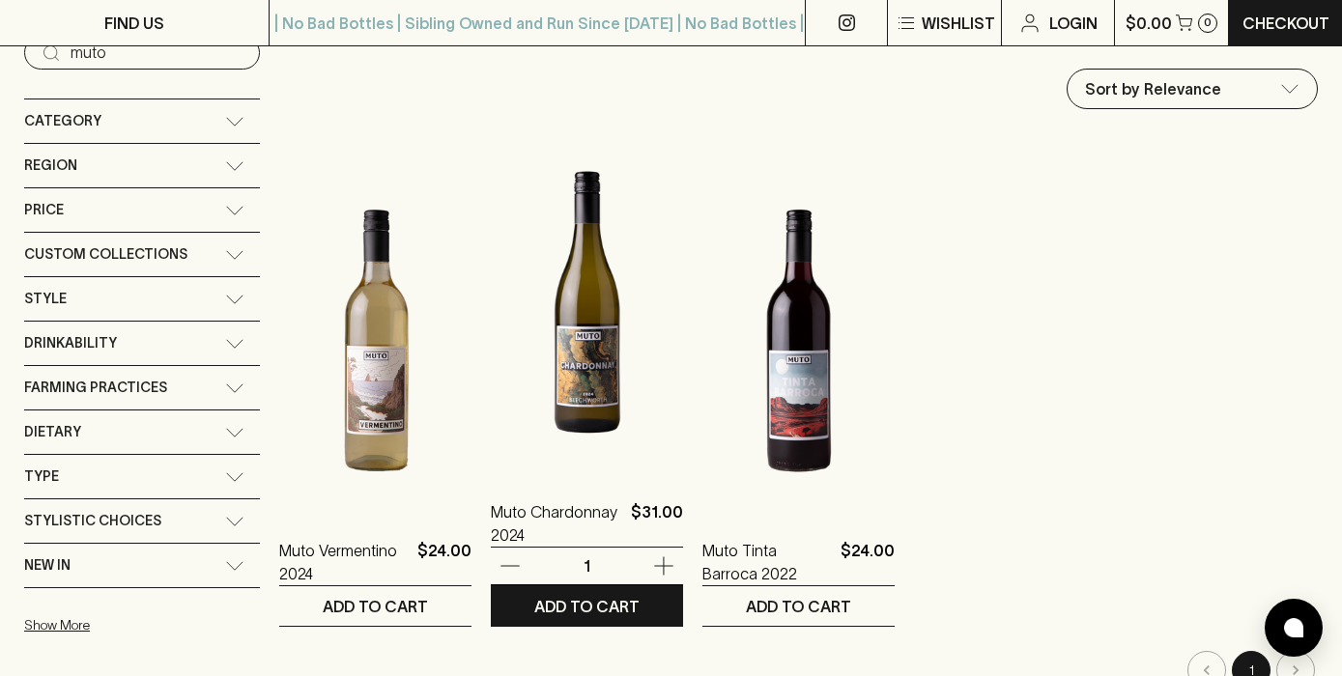 The image size is (1342, 676). Describe the element at coordinates (142, 210) in the screenshot. I see `div: Price` at that location.